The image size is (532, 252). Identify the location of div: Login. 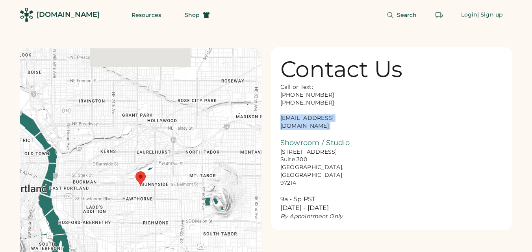
(470, 15).